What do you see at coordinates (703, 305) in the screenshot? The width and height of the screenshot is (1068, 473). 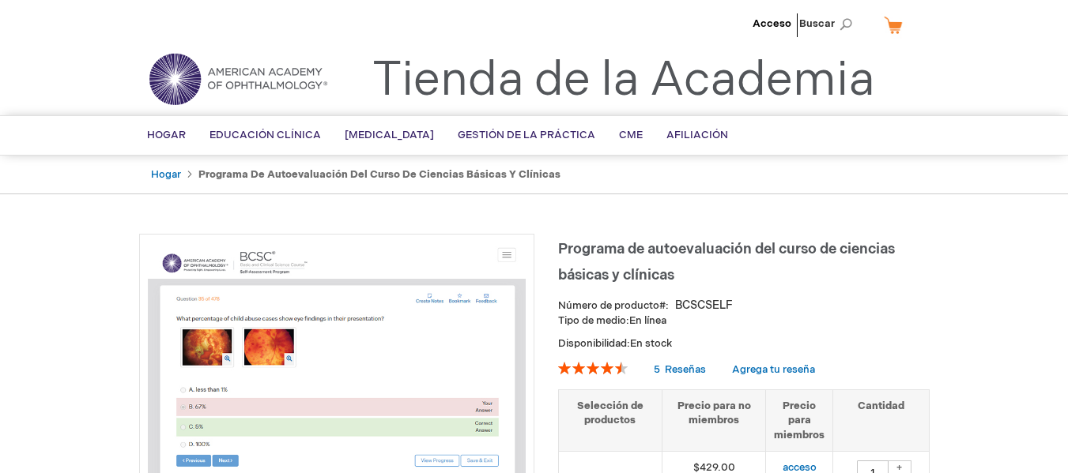 I see `font: BCSCSELF` at bounding box center [703, 305].